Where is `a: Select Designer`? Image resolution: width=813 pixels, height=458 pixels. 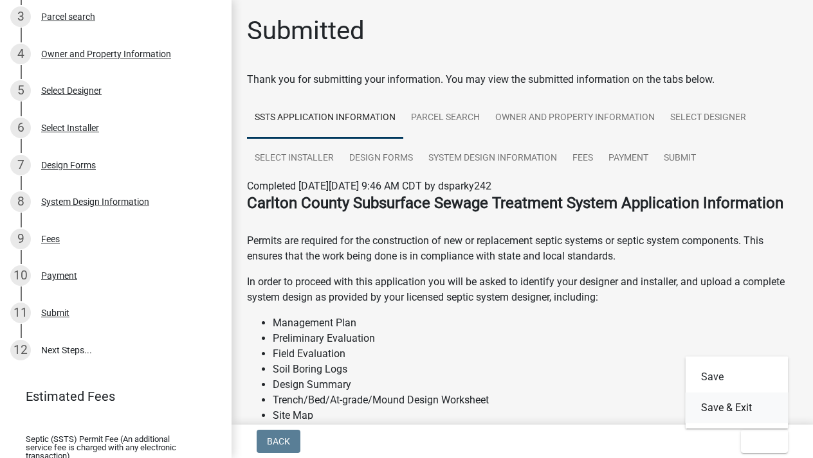
a: Select Designer is located at coordinates (708, 118).